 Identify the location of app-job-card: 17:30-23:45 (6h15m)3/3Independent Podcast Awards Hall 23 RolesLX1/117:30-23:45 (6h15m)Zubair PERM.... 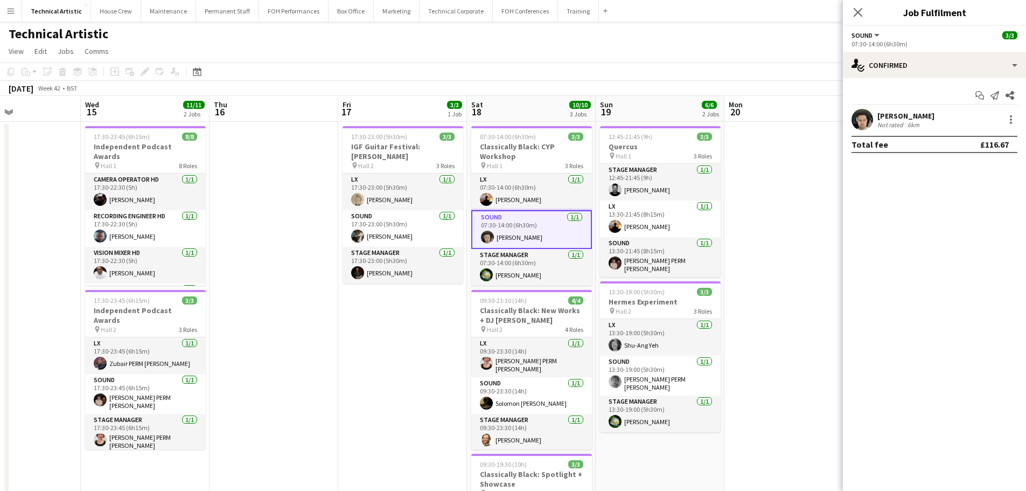
(145, 369).